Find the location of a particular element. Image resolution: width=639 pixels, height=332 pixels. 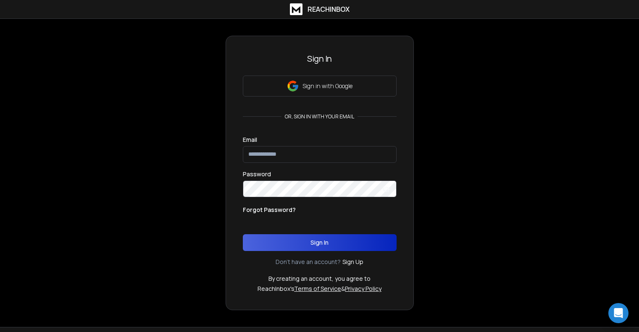

button: Sign In is located at coordinates (320, 243).